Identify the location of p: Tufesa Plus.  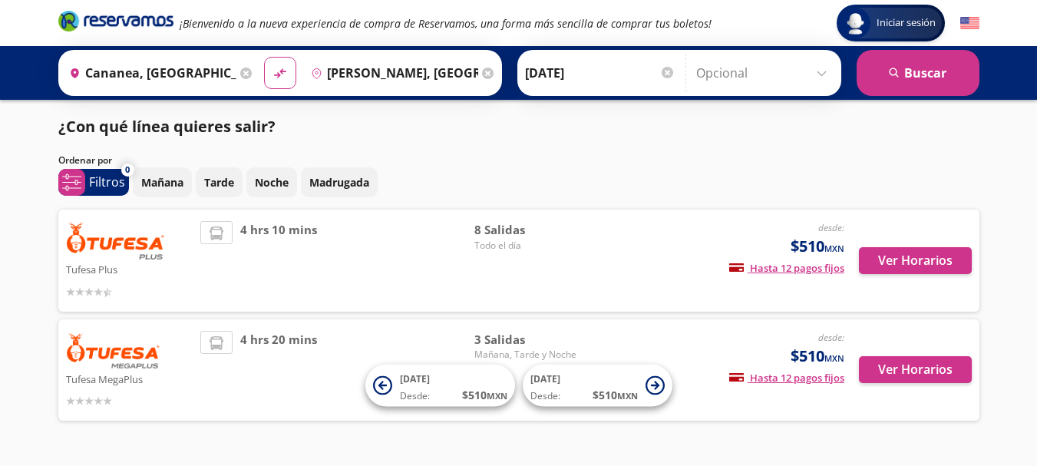
(130, 269).